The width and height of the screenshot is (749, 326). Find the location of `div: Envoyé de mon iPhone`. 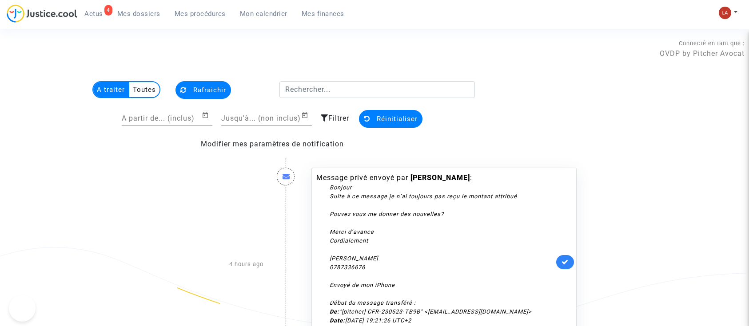

div: Envoyé de mon iPhone is located at coordinates (441, 285).